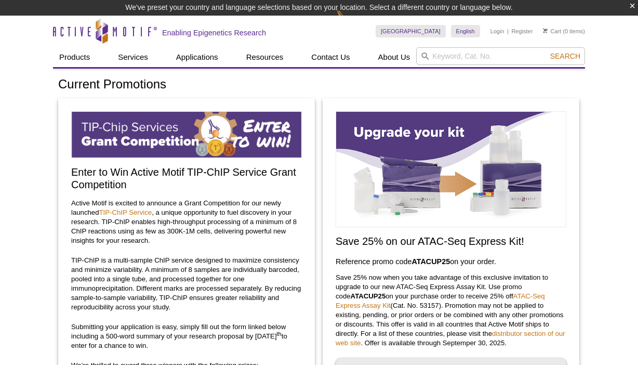  I want to click on a: Products, so click(74, 57).